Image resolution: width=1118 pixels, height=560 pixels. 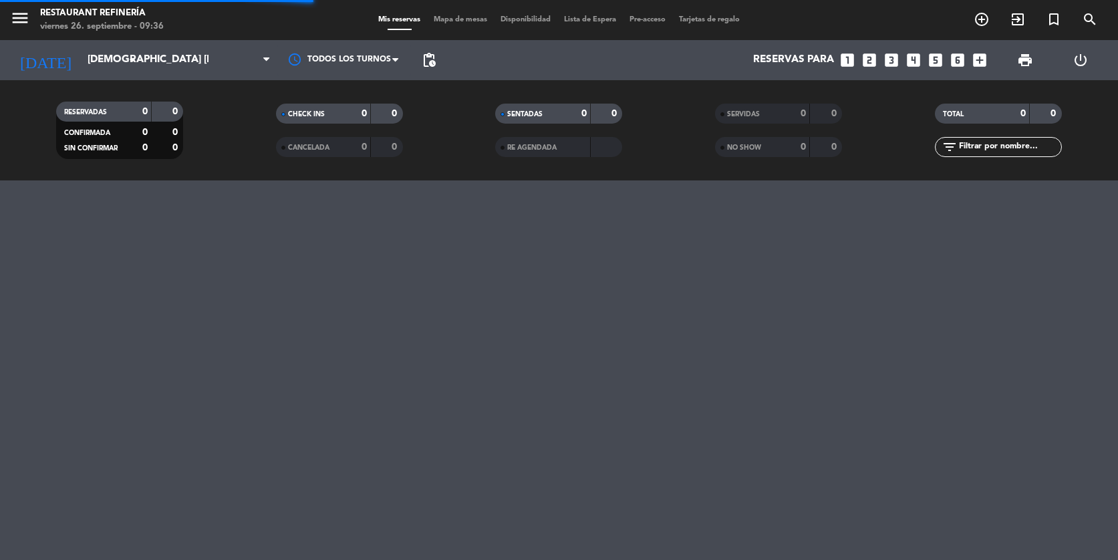 What do you see at coordinates (648, 19) in the screenshot?
I see `span: Pre-acceso` at bounding box center [648, 19].